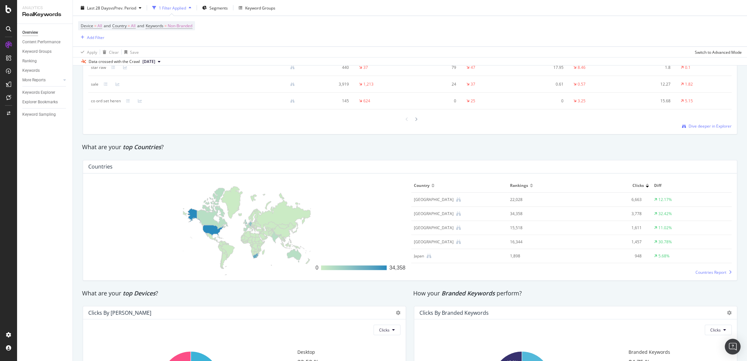 The height and width of the screenshot is (361, 747). What do you see at coordinates (542, 84) in the screenshot?
I see `div: 0.61` at bounding box center [542, 84].